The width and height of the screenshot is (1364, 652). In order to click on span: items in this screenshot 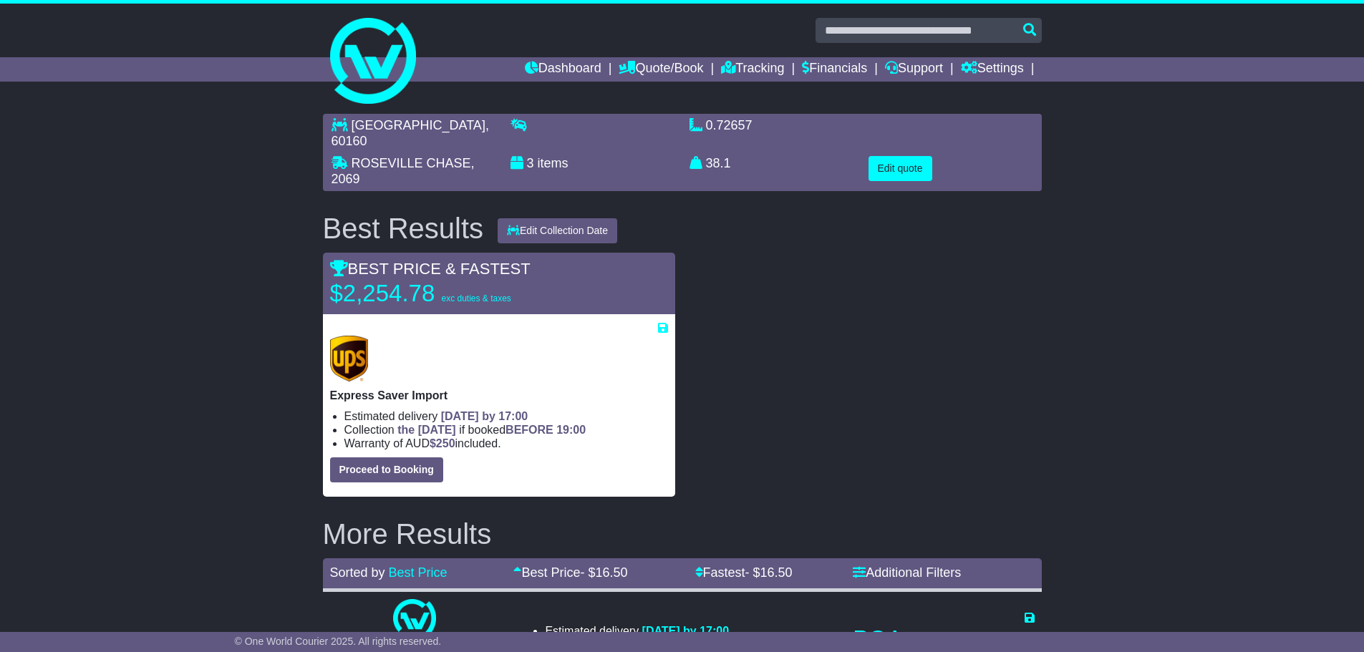, I will do `click(553, 163)`.